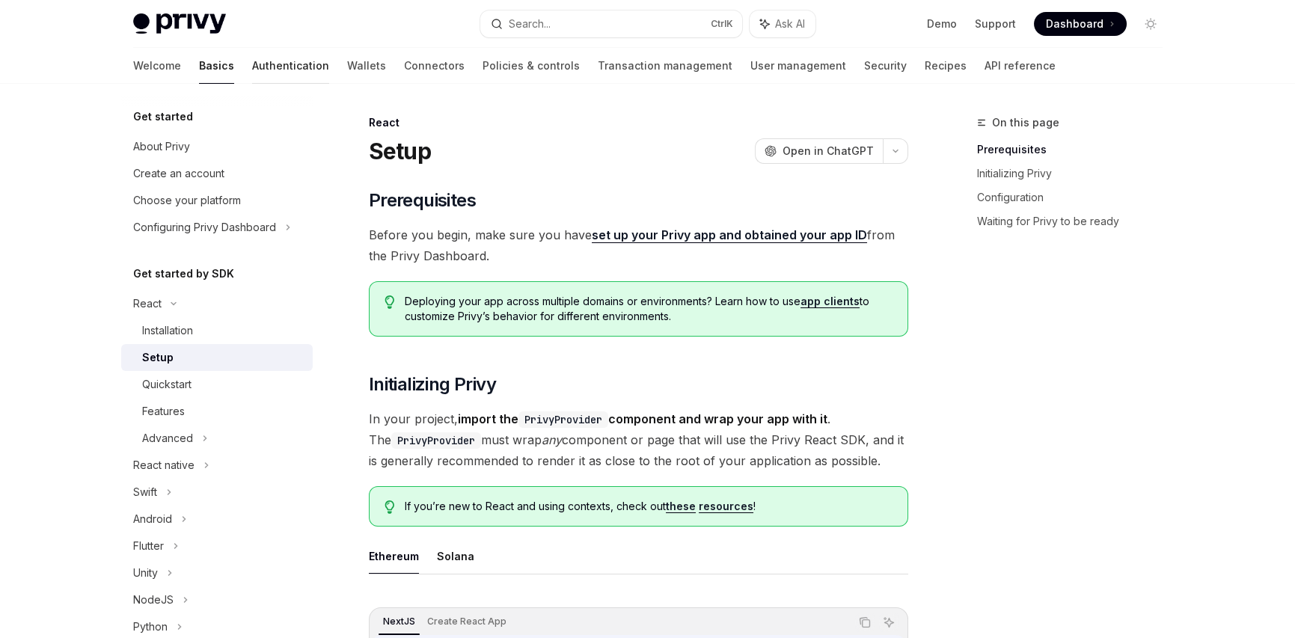 This screenshot has width=1295, height=638. Describe the element at coordinates (400, 151) in the screenshot. I see `h1: Setup` at that location.